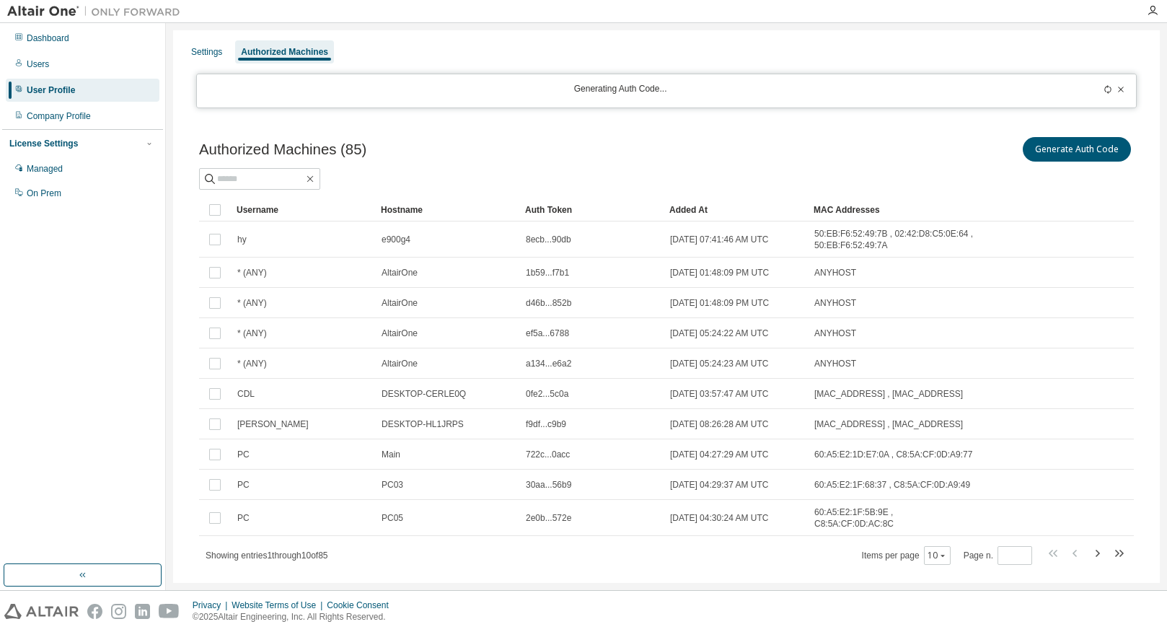 The image size is (1167, 632). What do you see at coordinates (906, 555) in the screenshot?
I see `span: Items per page` at bounding box center [906, 555].